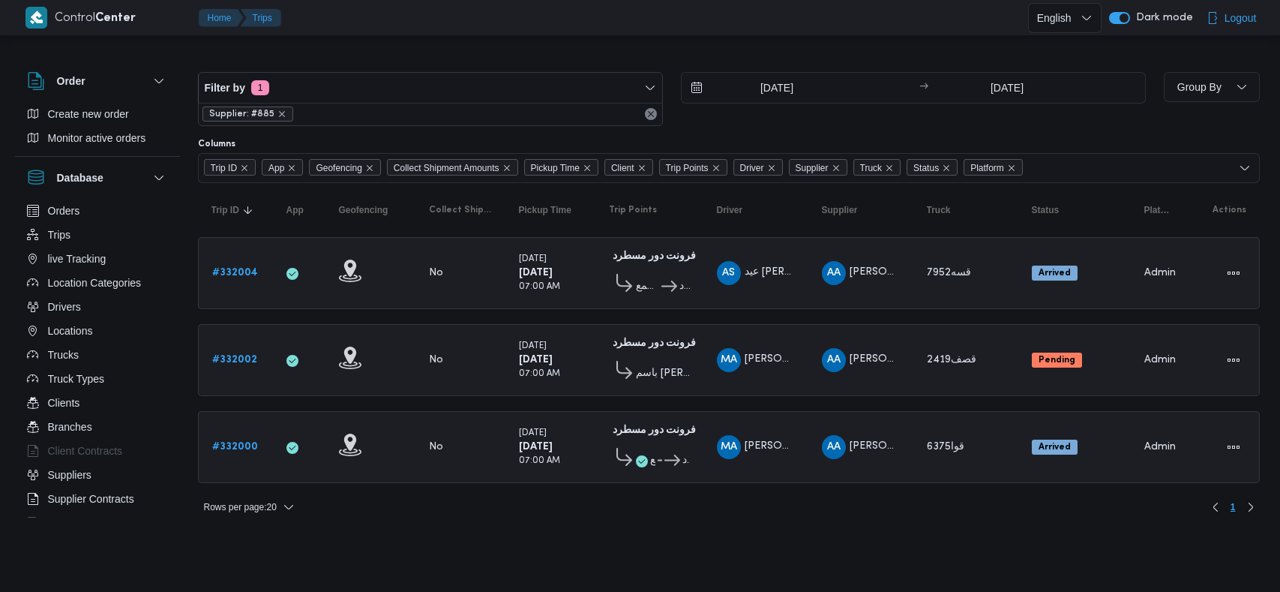 This screenshot has height=592, width=1280. What do you see at coordinates (235, 446) in the screenshot?
I see `b: # 332000` at bounding box center [235, 446].